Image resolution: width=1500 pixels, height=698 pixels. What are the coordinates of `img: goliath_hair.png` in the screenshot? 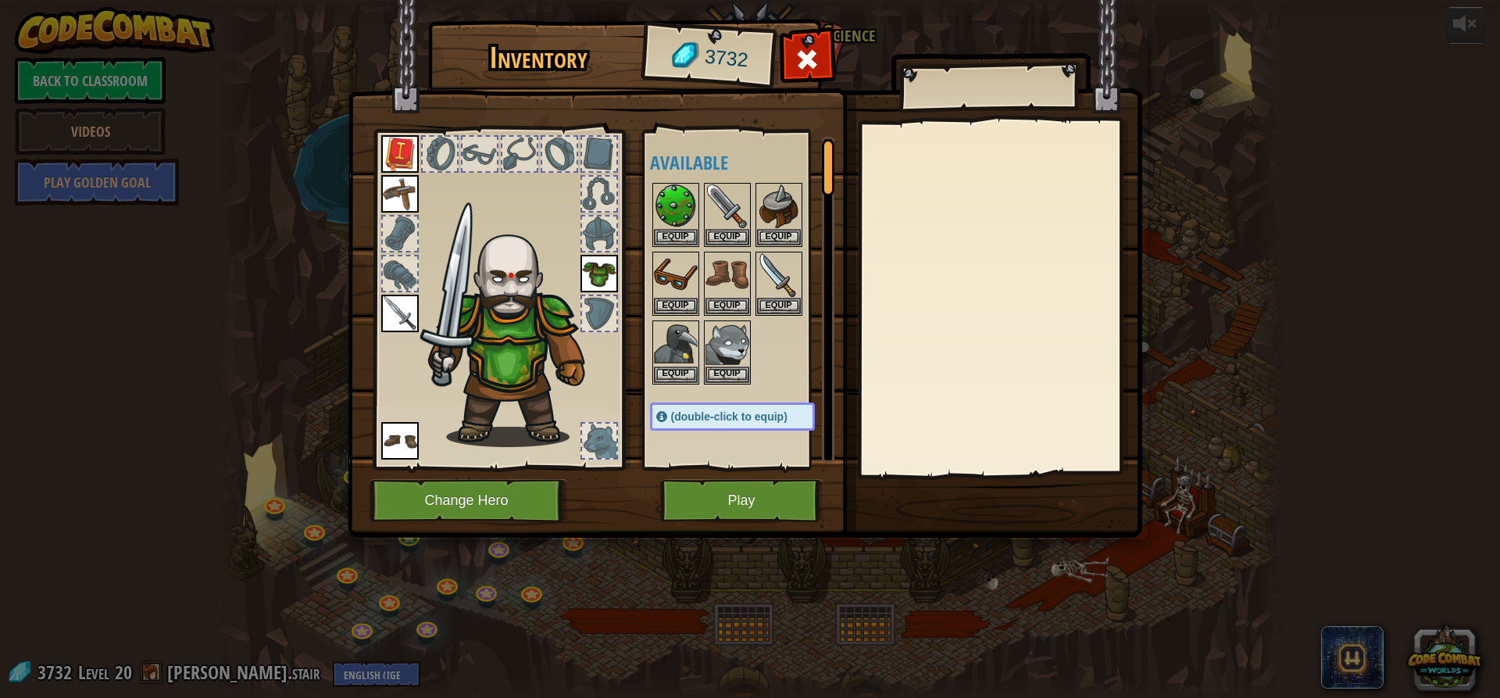 It's located at (516, 333).